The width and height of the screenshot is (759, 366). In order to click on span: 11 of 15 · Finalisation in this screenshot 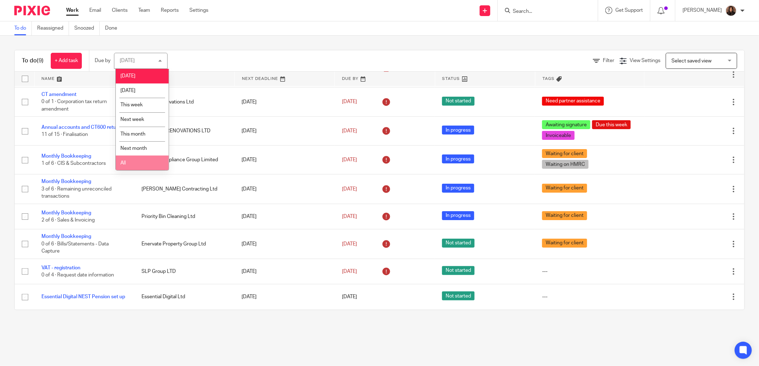, I will do `click(65, 135)`.